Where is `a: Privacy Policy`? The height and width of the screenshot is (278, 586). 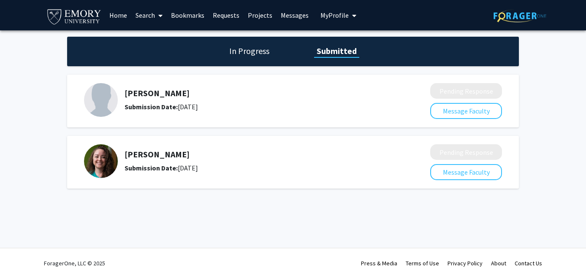
a: Privacy Policy is located at coordinates (465, 263).